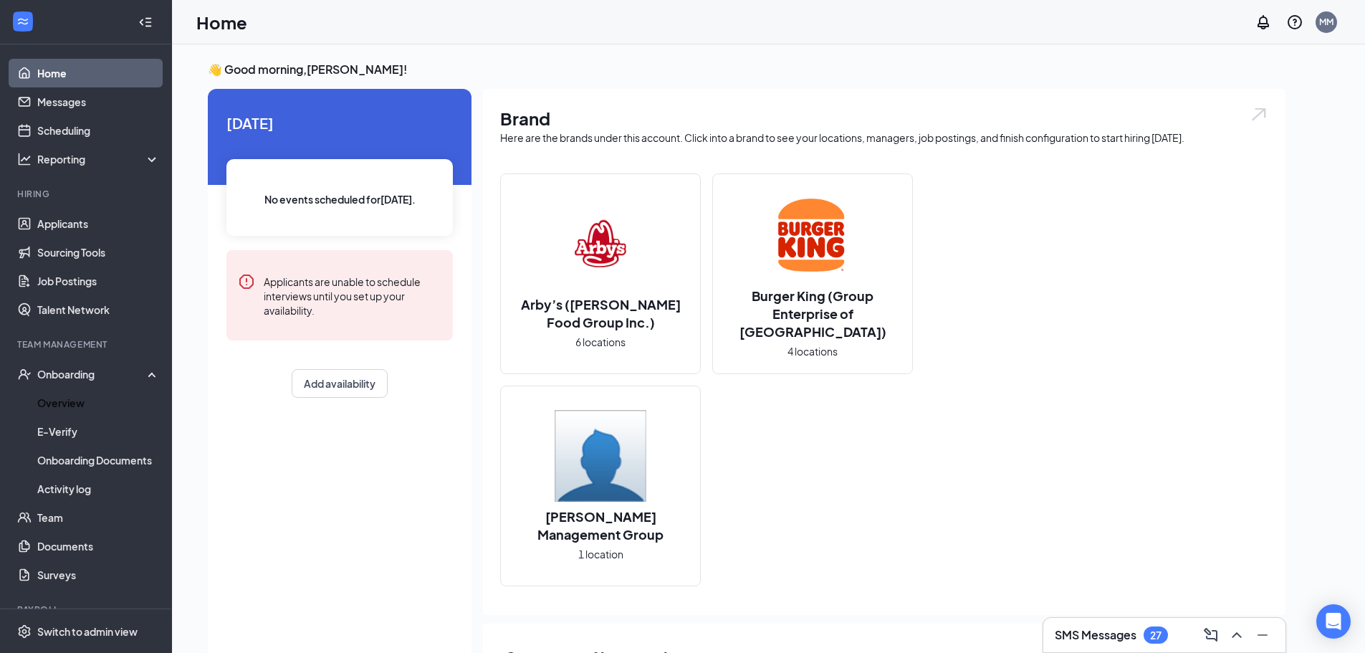 Image resolution: width=1365 pixels, height=653 pixels. I want to click on a: Talent Network, so click(98, 309).